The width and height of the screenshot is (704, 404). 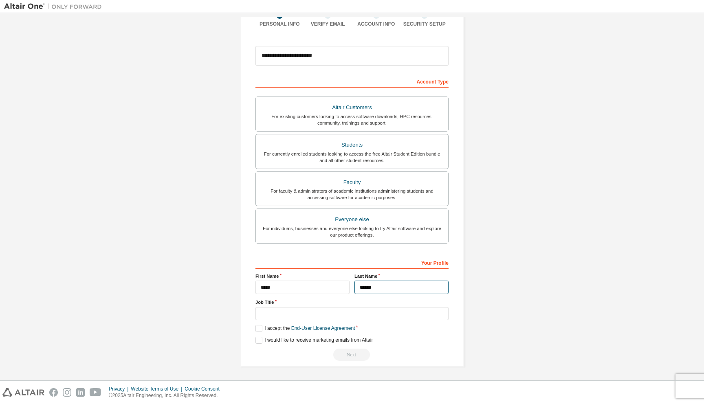 I want to click on div: Faculty, so click(x=352, y=183).